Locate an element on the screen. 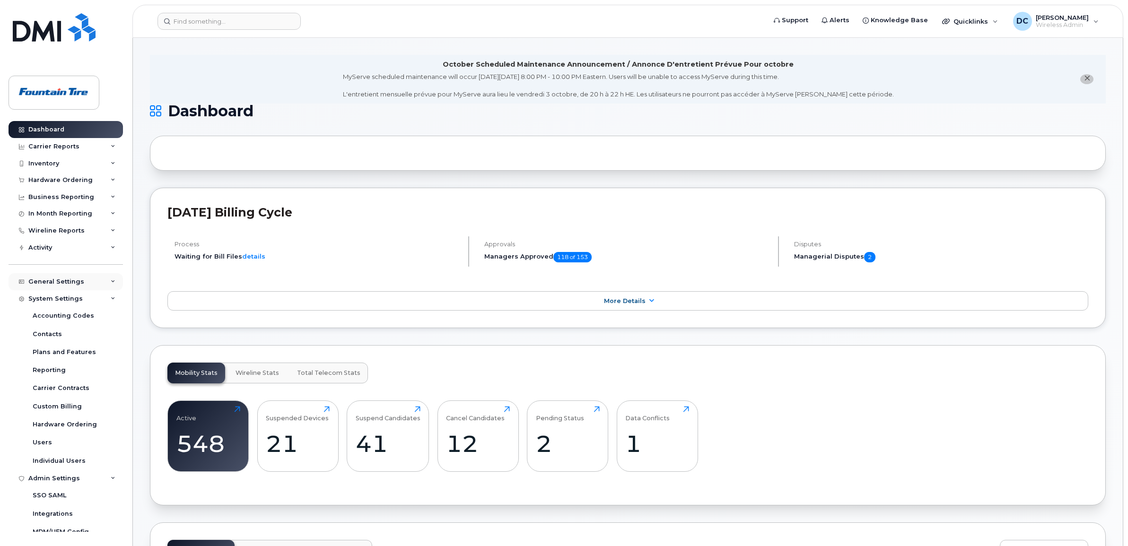  li: Waiting for Bill Files is located at coordinates (317, 256).